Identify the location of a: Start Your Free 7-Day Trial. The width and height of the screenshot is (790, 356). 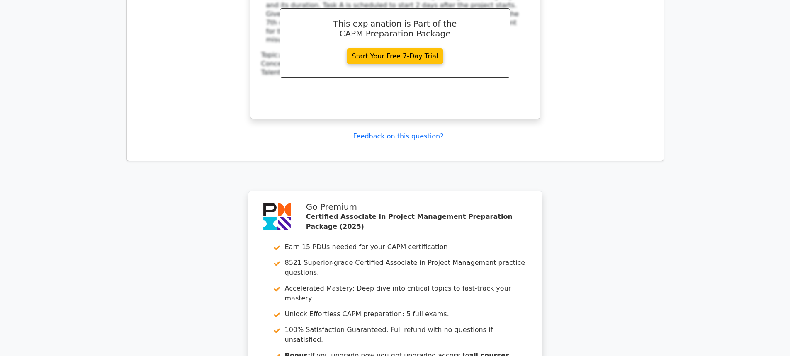
(395, 56).